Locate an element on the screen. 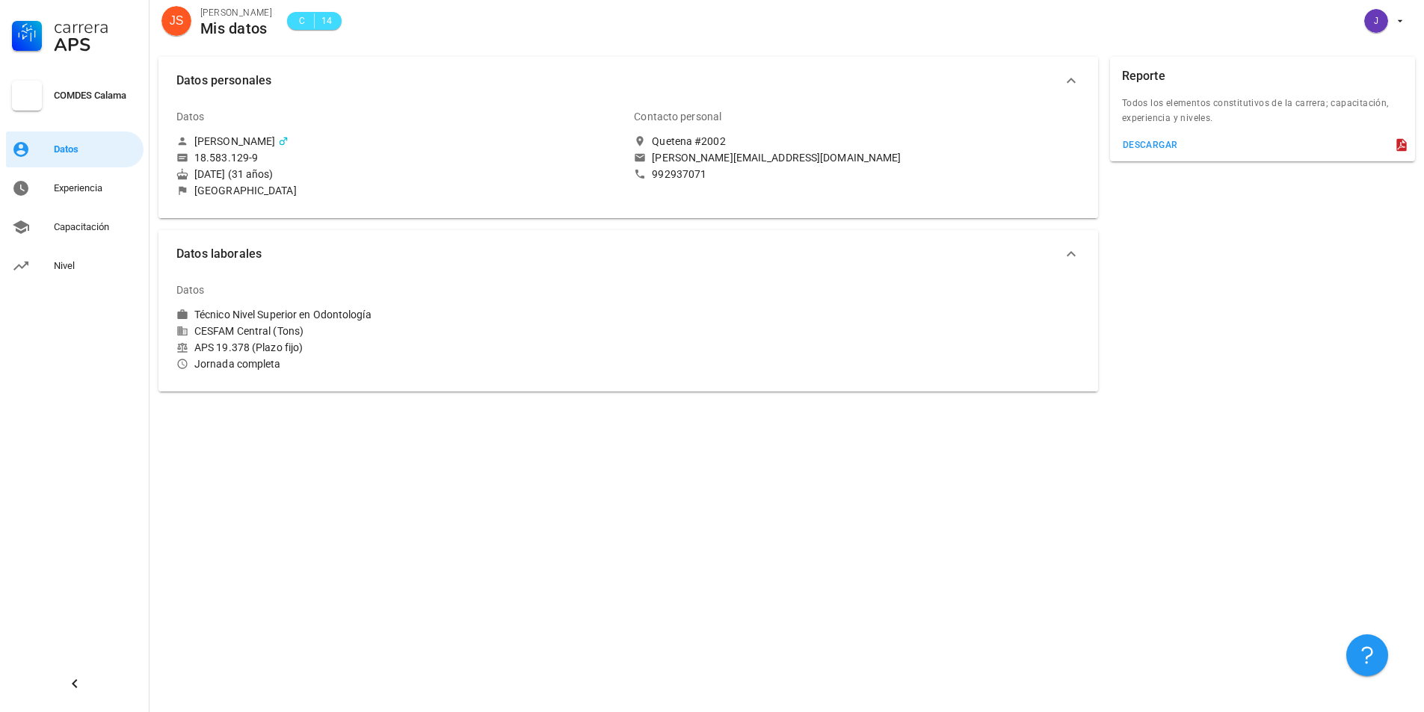  a: Experiencia is located at coordinates (75, 188).